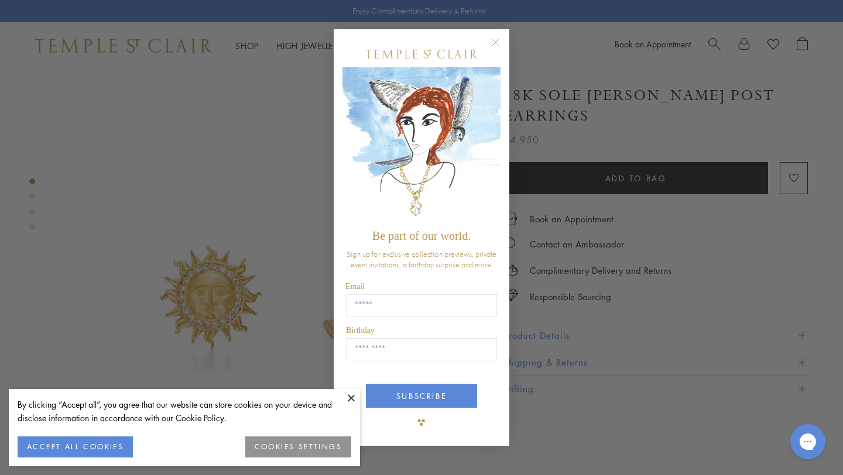 The width and height of the screenshot is (843, 475). What do you see at coordinates (355, 286) in the screenshot?
I see `span: Email` at bounding box center [355, 286].